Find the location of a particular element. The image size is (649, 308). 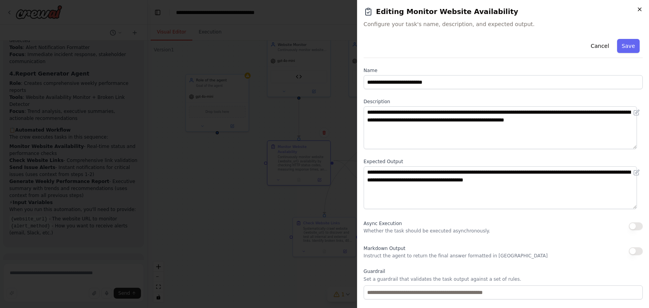

h2: Editing Monitor Website Availability is located at coordinates (503, 12).